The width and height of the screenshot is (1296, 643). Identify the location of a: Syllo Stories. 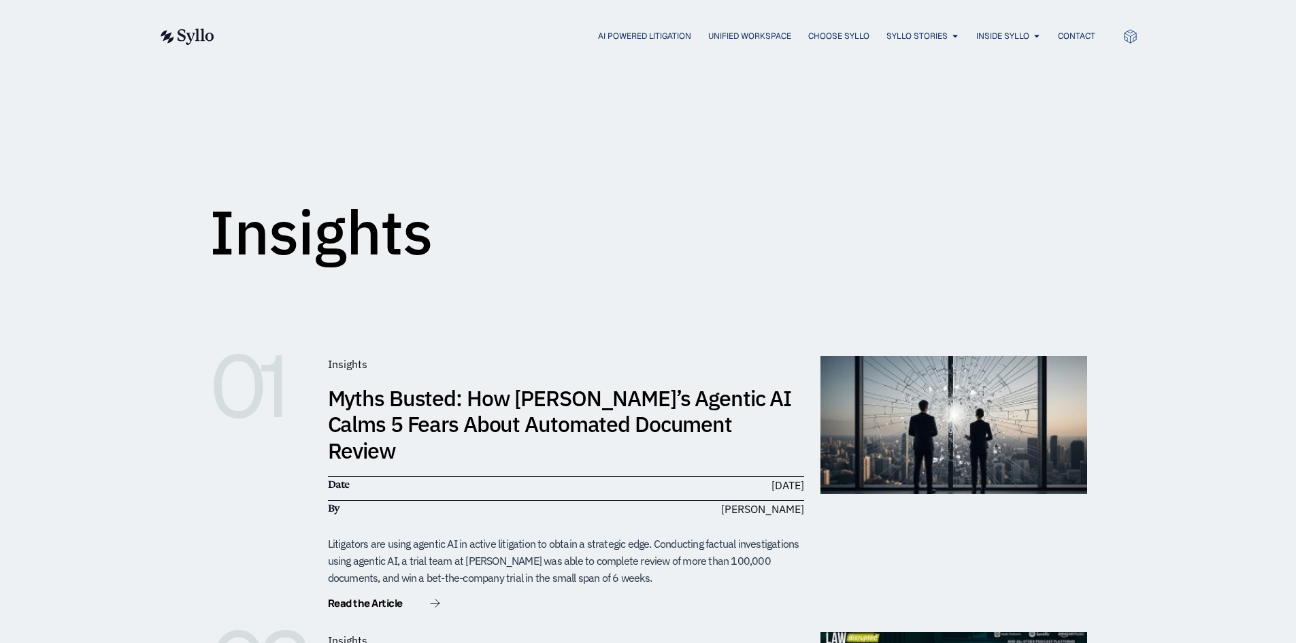
(917, 36).